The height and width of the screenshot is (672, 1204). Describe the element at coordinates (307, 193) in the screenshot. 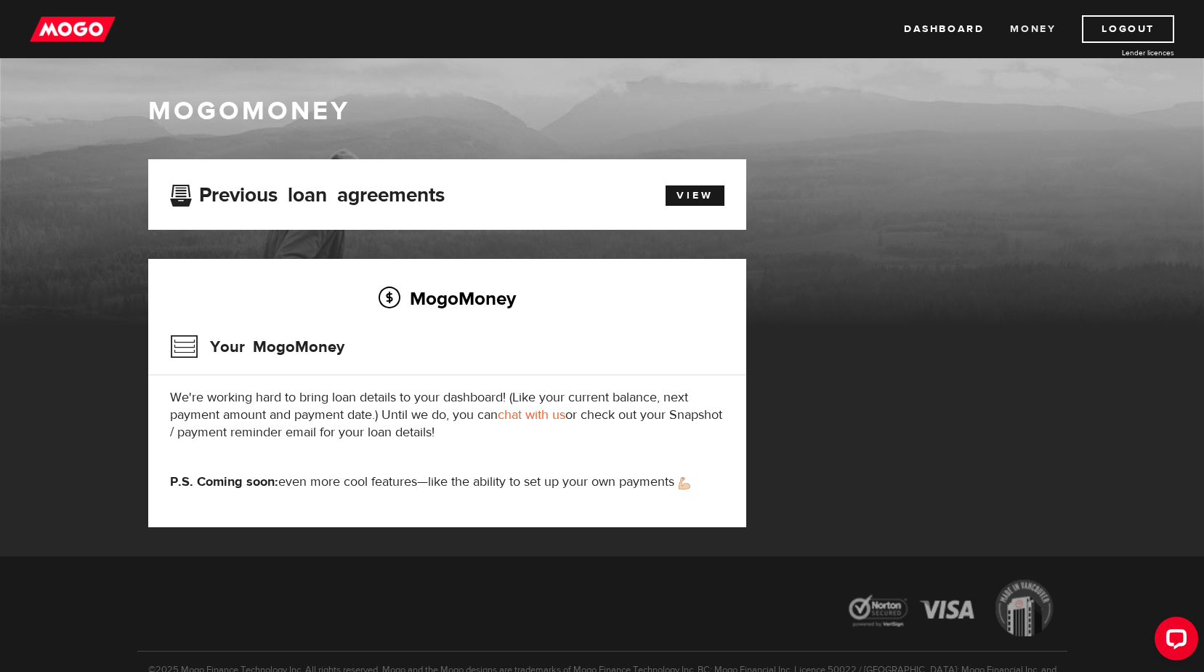

I see `h3: Previous loan agreements` at that location.